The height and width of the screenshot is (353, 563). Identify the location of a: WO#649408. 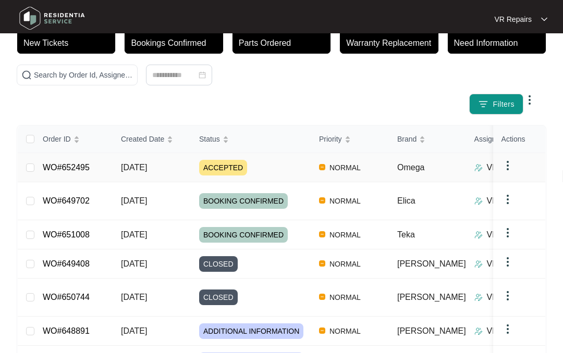
(66, 264).